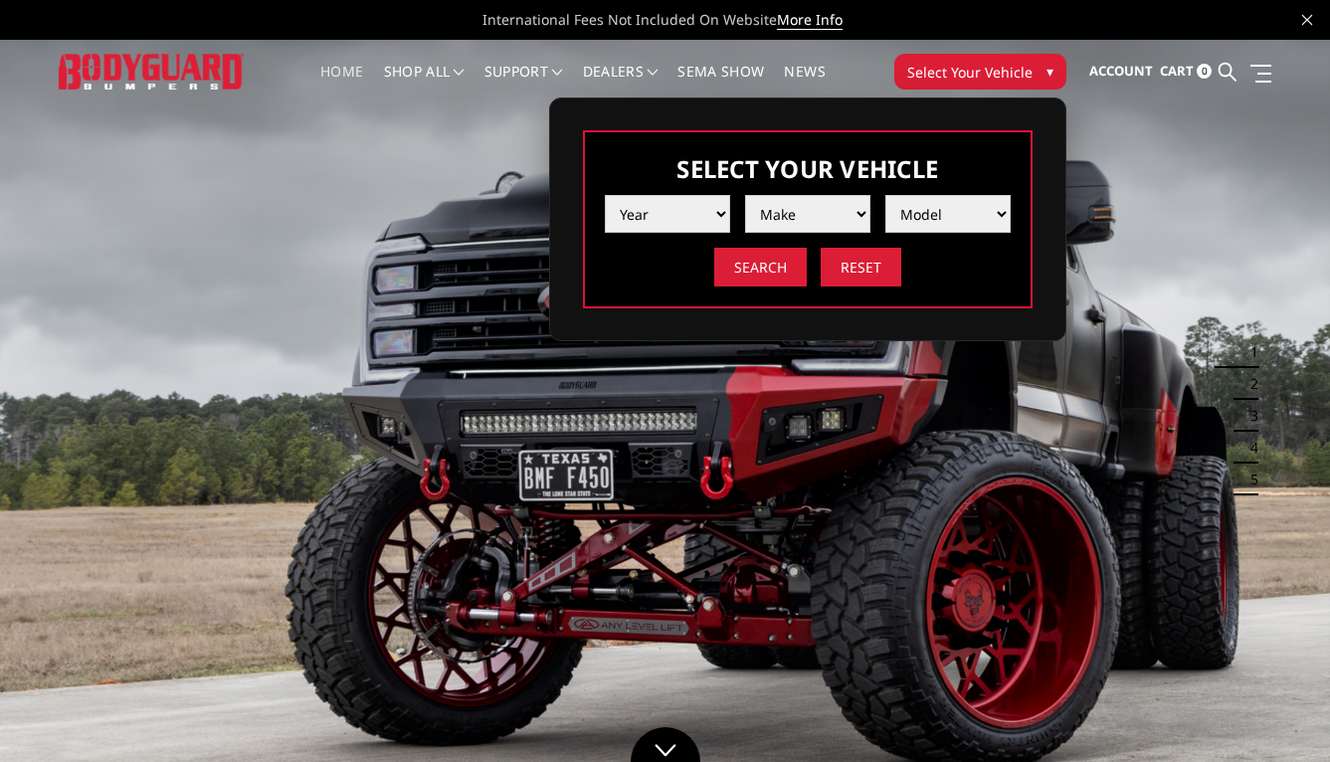  Describe the element at coordinates (424, 84) in the screenshot. I see `a: shop all` at that location.